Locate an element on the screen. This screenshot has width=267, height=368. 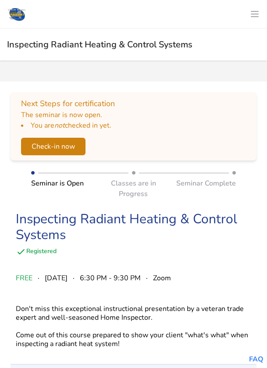
div: Seminar is Open is located at coordinates (65, 189).